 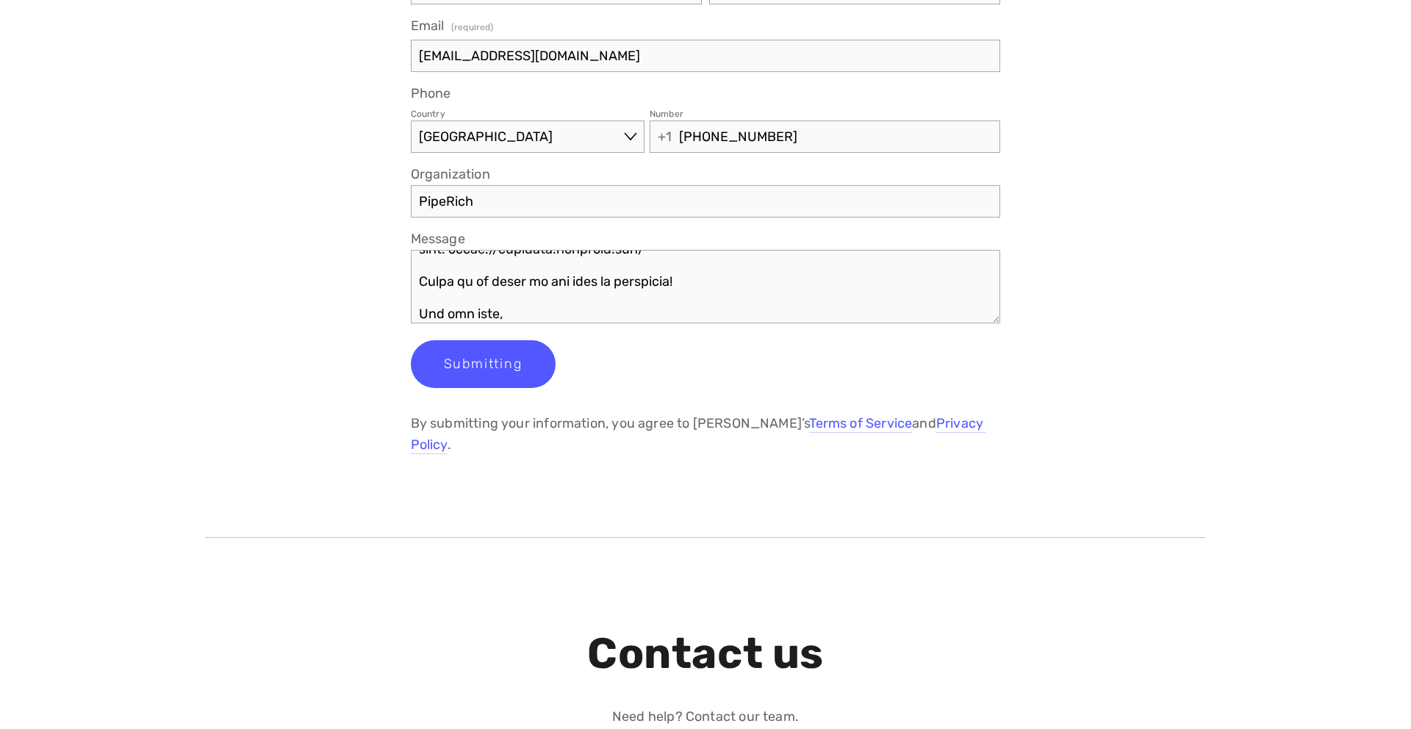 I want to click on span: +1, so click(x=664, y=137).